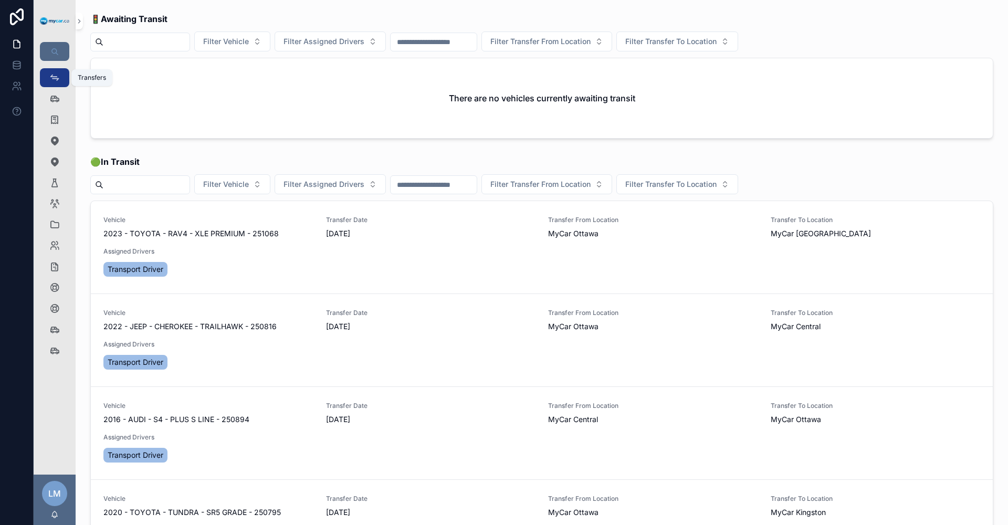 Image resolution: width=1008 pixels, height=525 pixels. What do you see at coordinates (542, 98) in the screenshot?
I see `h2: There are no vehicles currently awaiting transit` at bounding box center [542, 98].